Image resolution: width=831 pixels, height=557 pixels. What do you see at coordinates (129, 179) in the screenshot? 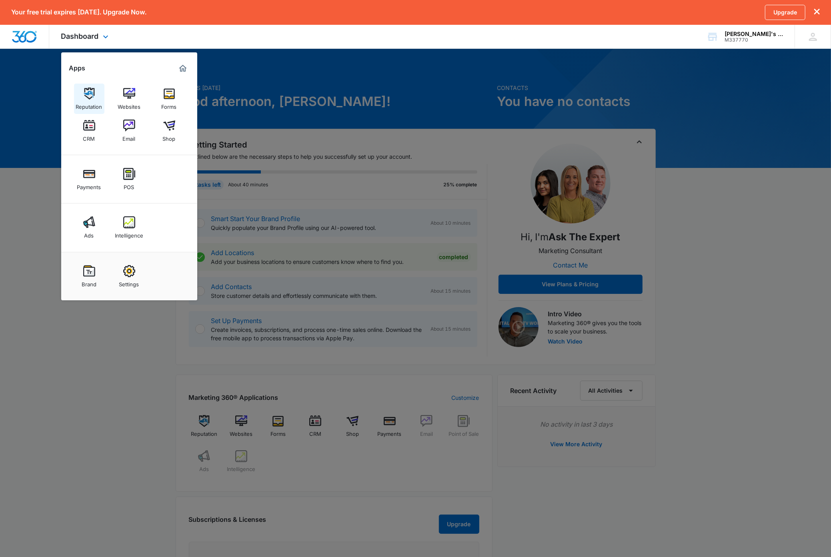
I see `a: POS` at bounding box center [129, 179].